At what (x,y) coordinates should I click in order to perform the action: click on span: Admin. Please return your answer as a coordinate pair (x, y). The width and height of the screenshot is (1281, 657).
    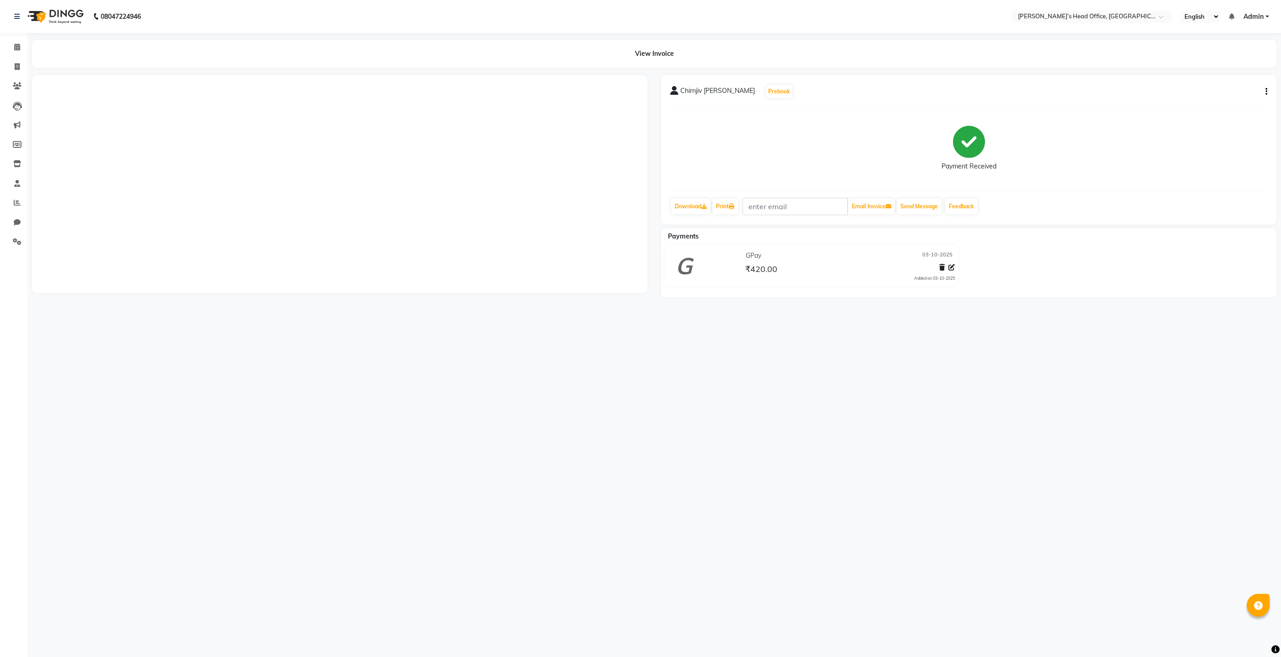
    Looking at the image, I should click on (1254, 16).